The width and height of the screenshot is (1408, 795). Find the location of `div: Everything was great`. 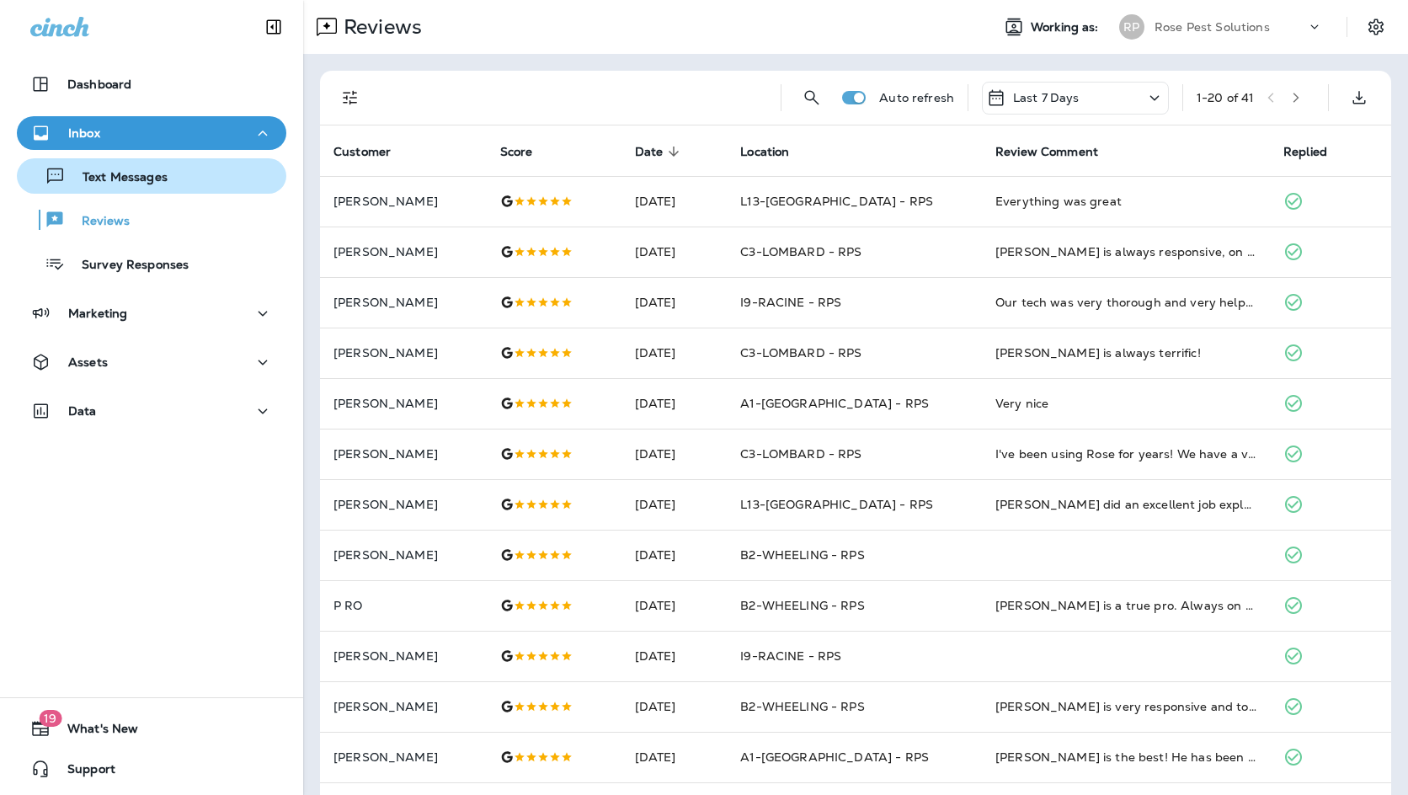

div: Everything was great is located at coordinates (1126, 201).